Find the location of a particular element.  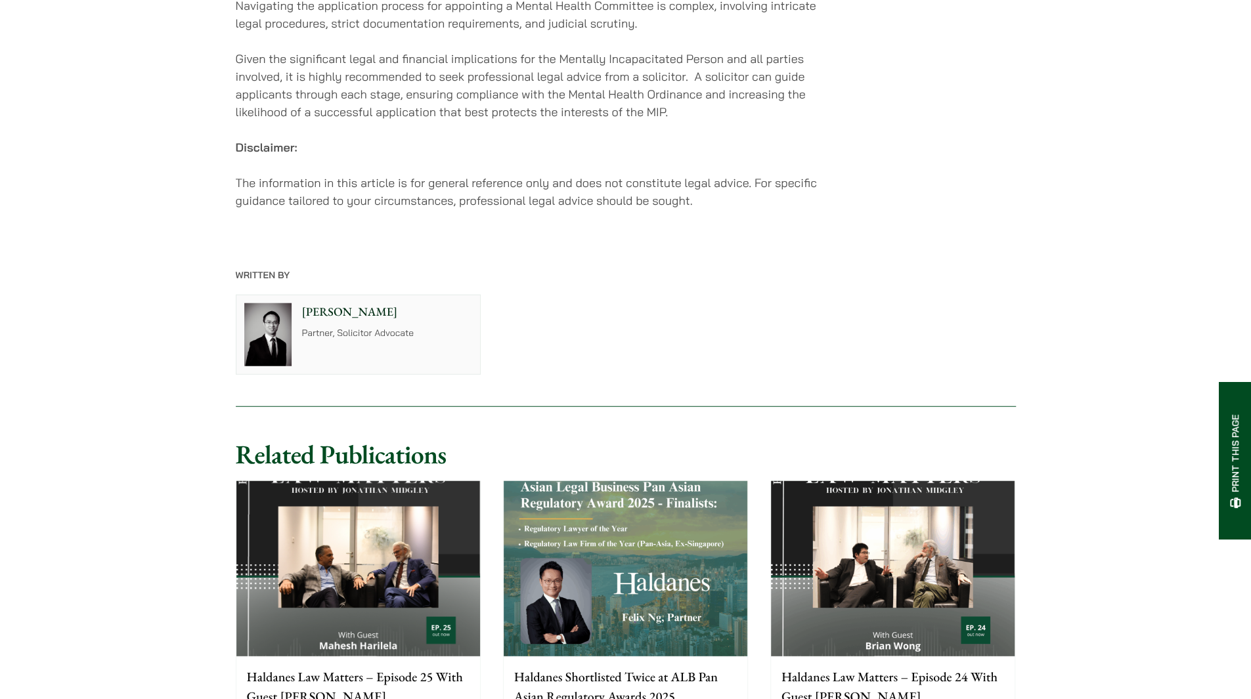

h2: Related Publications is located at coordinates (626, 454).